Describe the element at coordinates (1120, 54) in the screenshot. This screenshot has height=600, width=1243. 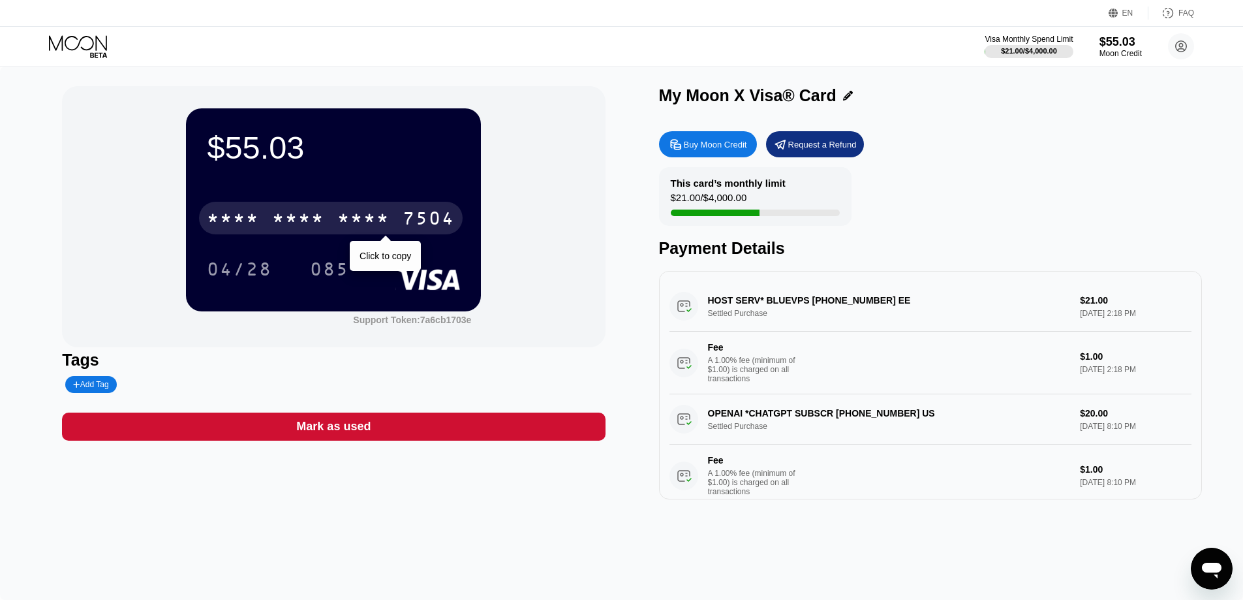
I see `div: Moon Credit` at that location.